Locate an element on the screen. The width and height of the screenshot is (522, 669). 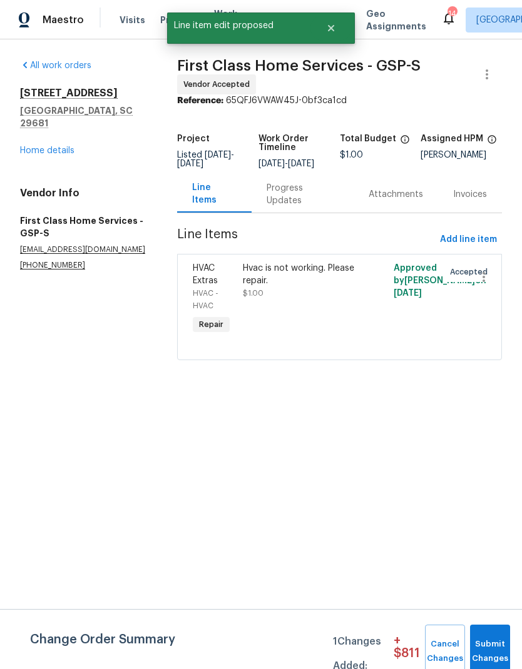
span: Maestro is located at coordinates (63, 20).